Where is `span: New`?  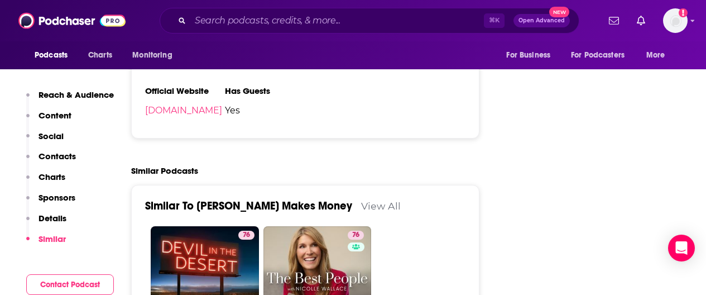 span: New is located at coordinates (559, 12).